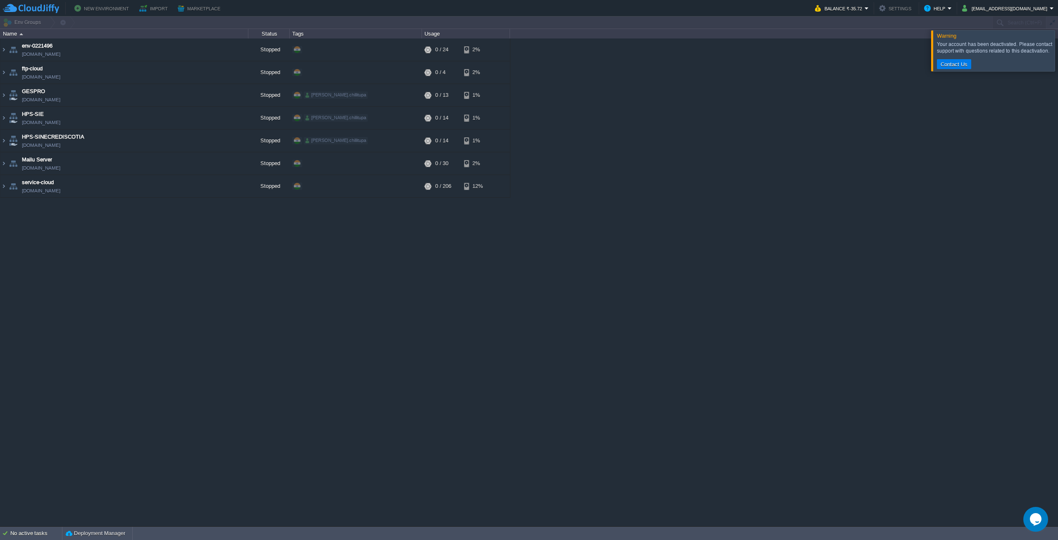 The image size is (1058, 540). What do you see at coordinates (897, 8) in the screenshot?
I see `button: Settings` at bounding box center [897, 8].